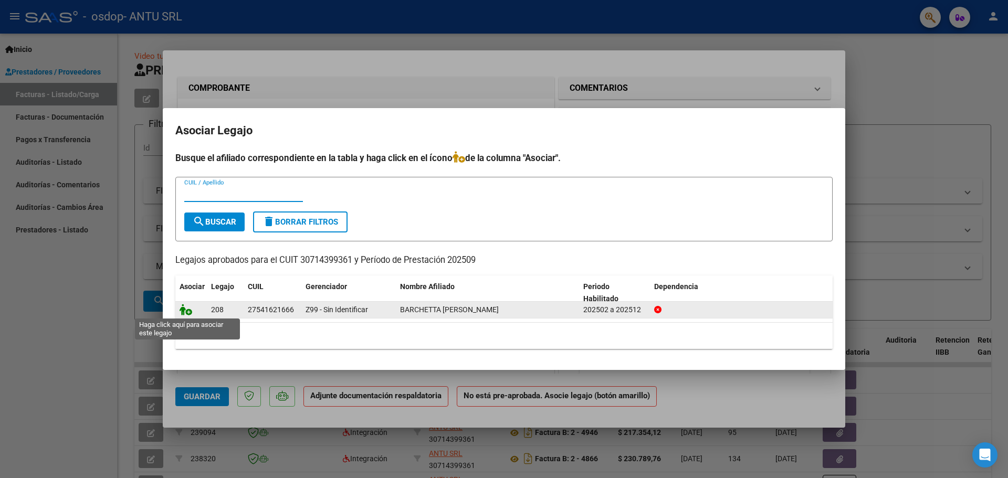 The height and width of the screenshot is (478, 1008). I want to click on h2: Asociar Legajo, so click(504, 131).